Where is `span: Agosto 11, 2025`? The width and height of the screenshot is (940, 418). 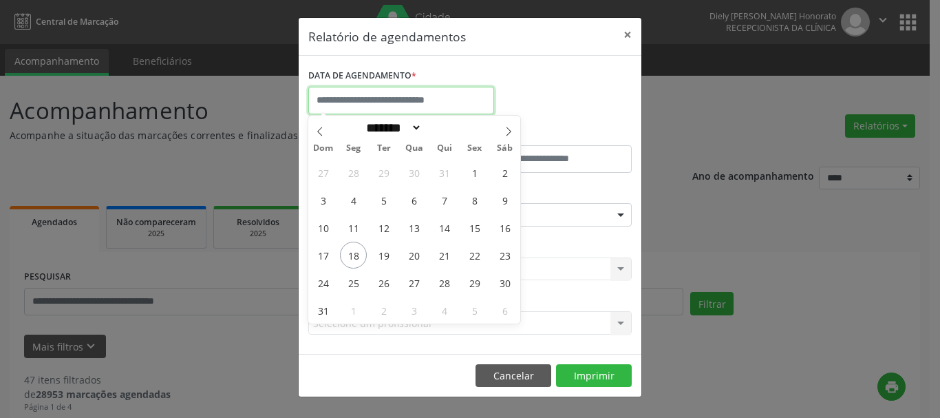 span: Agosto 11, 2025 is located at coordinates (353, 227).